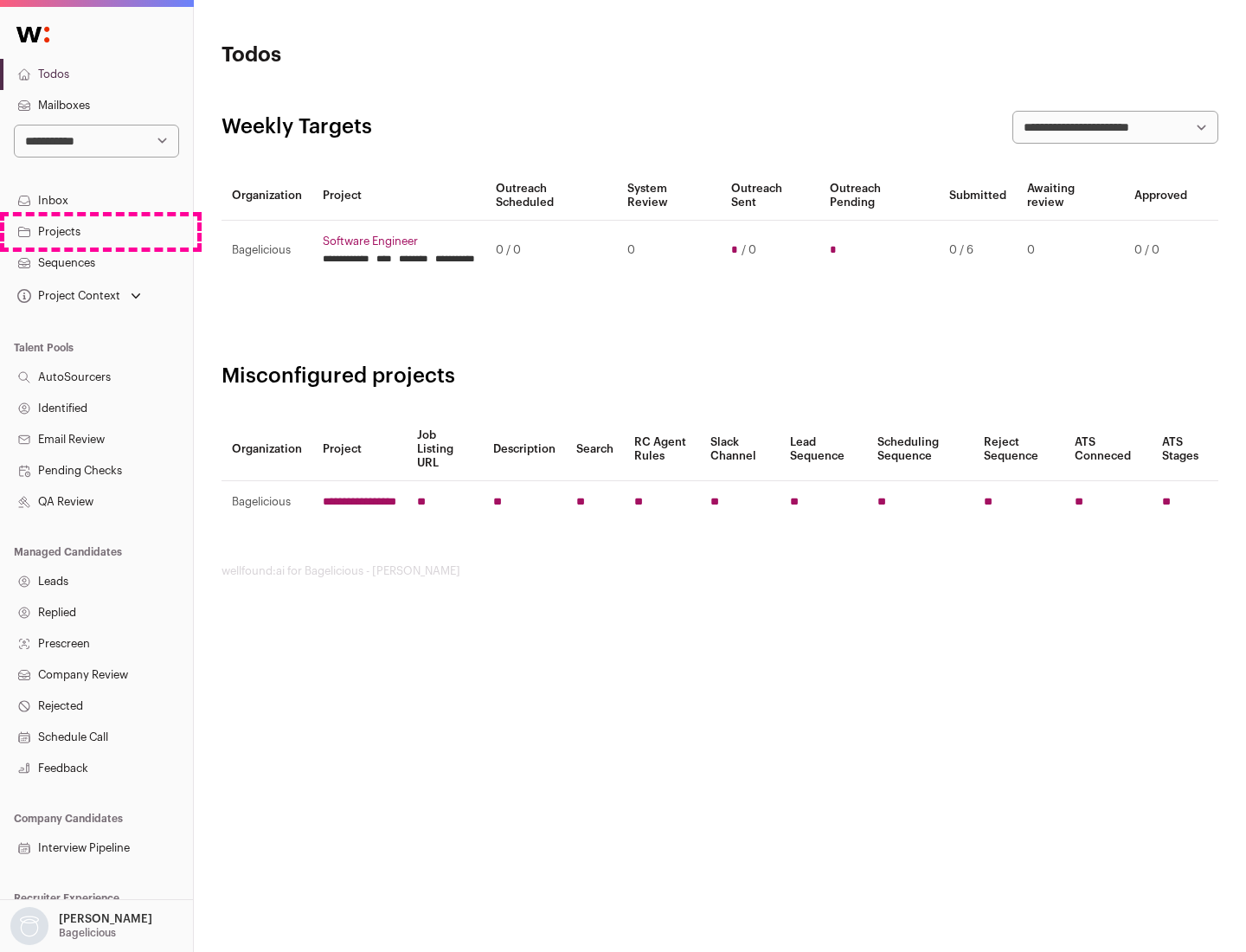  I want to click on th: ATS Stages, so click(1185, 449).